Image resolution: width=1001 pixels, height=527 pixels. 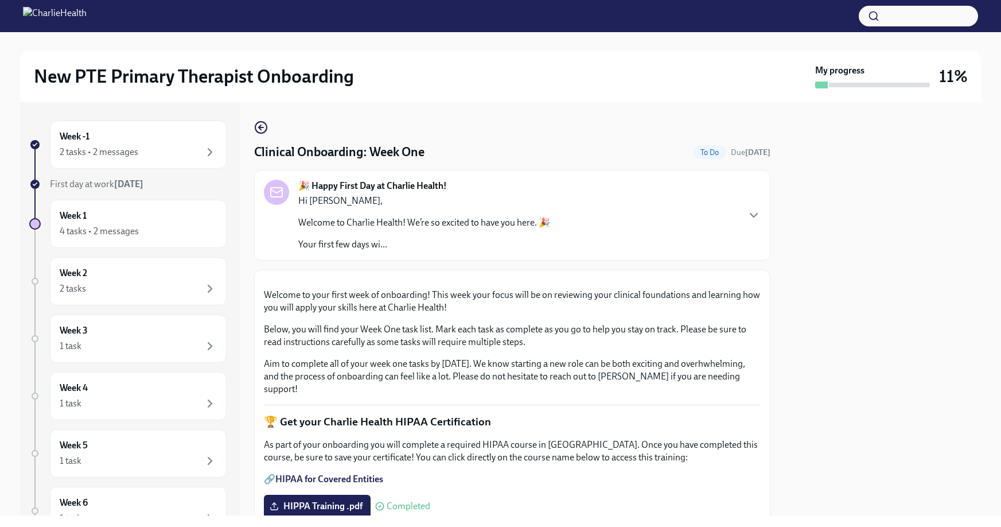 I want to click on h6: Week 3, so click(x=73, y=330).